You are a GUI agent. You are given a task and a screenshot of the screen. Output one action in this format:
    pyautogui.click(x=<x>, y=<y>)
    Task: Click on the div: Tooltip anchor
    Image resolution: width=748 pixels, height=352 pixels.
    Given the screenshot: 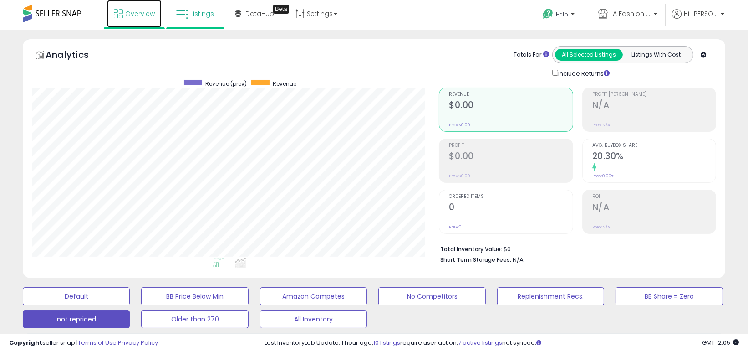 What is the action you would take?
    pyautogui.click(x=281, y=9)
    